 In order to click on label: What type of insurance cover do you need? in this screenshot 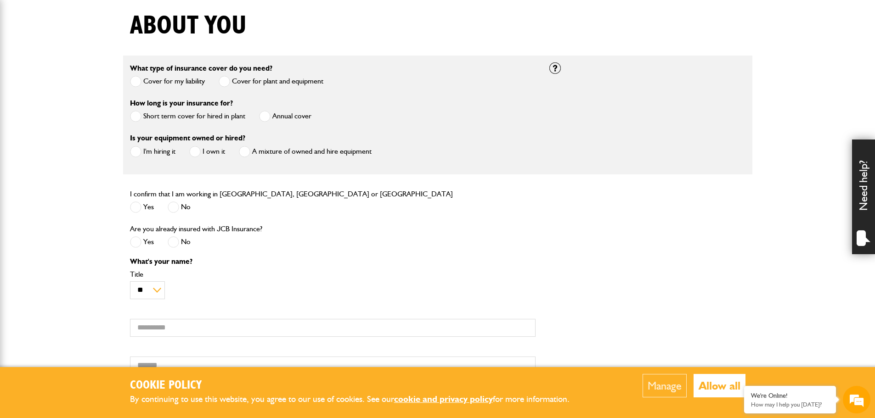, I will do `click(201, 68)`.